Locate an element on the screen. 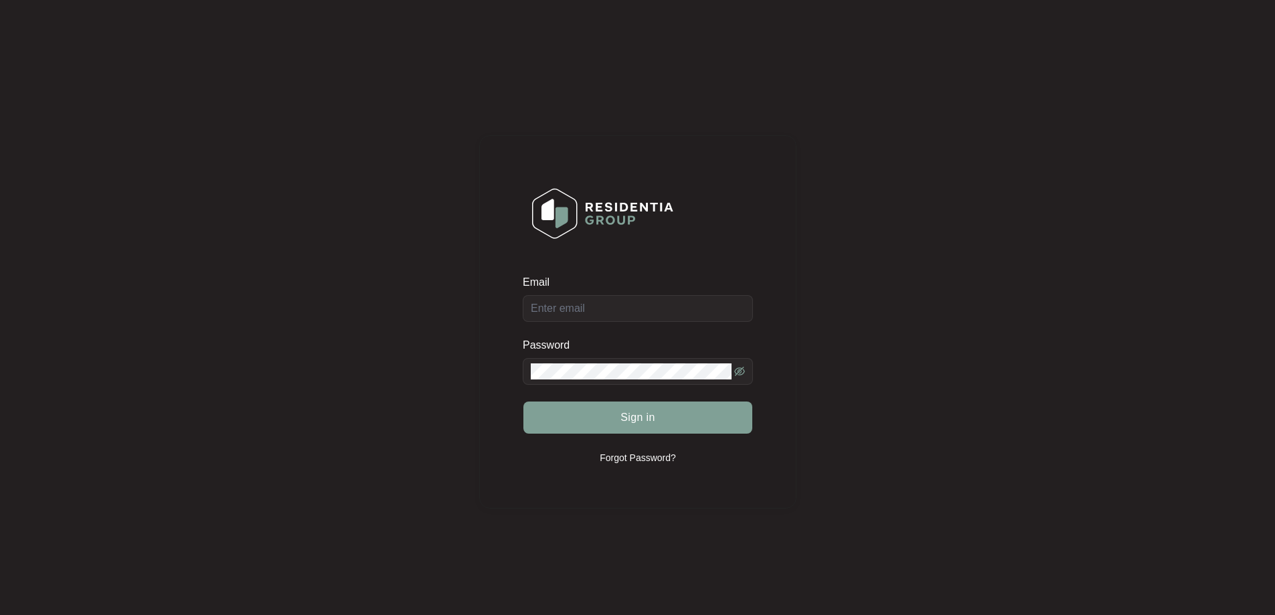 The image size is (1275, 615). span: Sign in is located at coordinates (638, 418).